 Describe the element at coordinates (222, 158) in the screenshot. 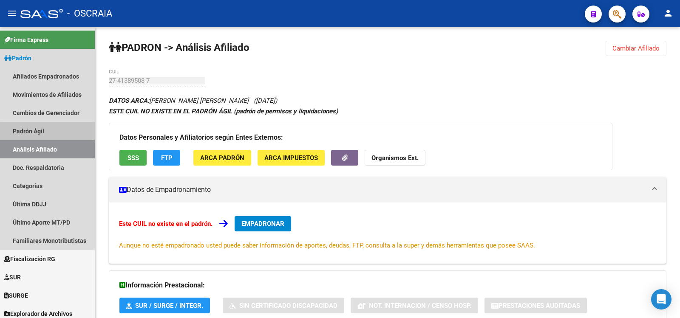

I see `span: ARCA Padrón` at that location.